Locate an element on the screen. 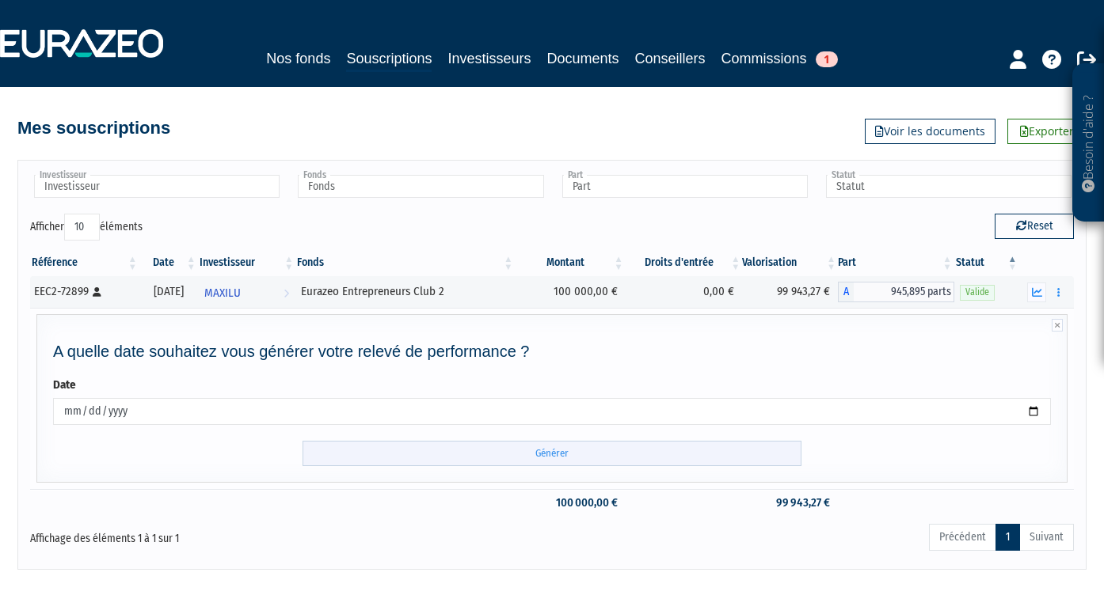 The image size is (1104, 595). a: Documents is located at coordinates (583, 59).